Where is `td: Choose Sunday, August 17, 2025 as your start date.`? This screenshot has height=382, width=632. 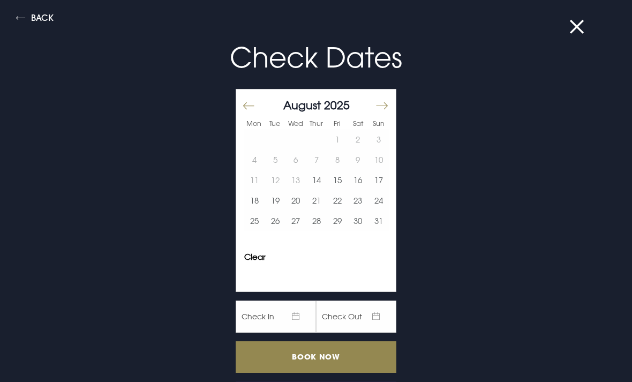
td: Choose Sunday, August 17, 2025 as your start date. is located at coordinates (378, 180).